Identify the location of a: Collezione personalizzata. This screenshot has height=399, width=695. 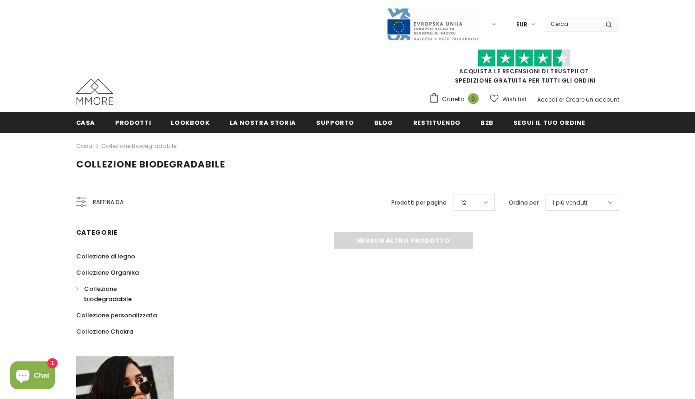
(116, 315).